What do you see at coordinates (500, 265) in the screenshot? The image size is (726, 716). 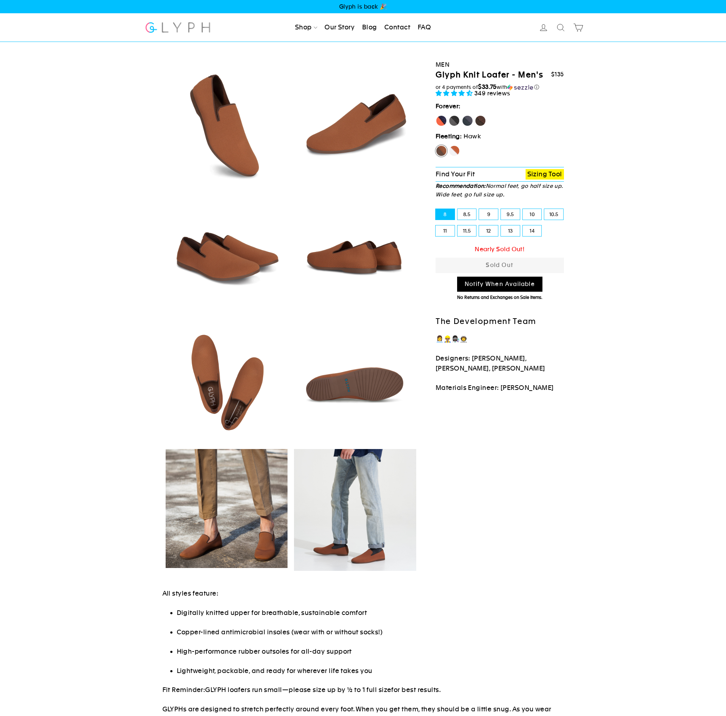 I see `button: Sold Out` at bounding box center [500, 265].